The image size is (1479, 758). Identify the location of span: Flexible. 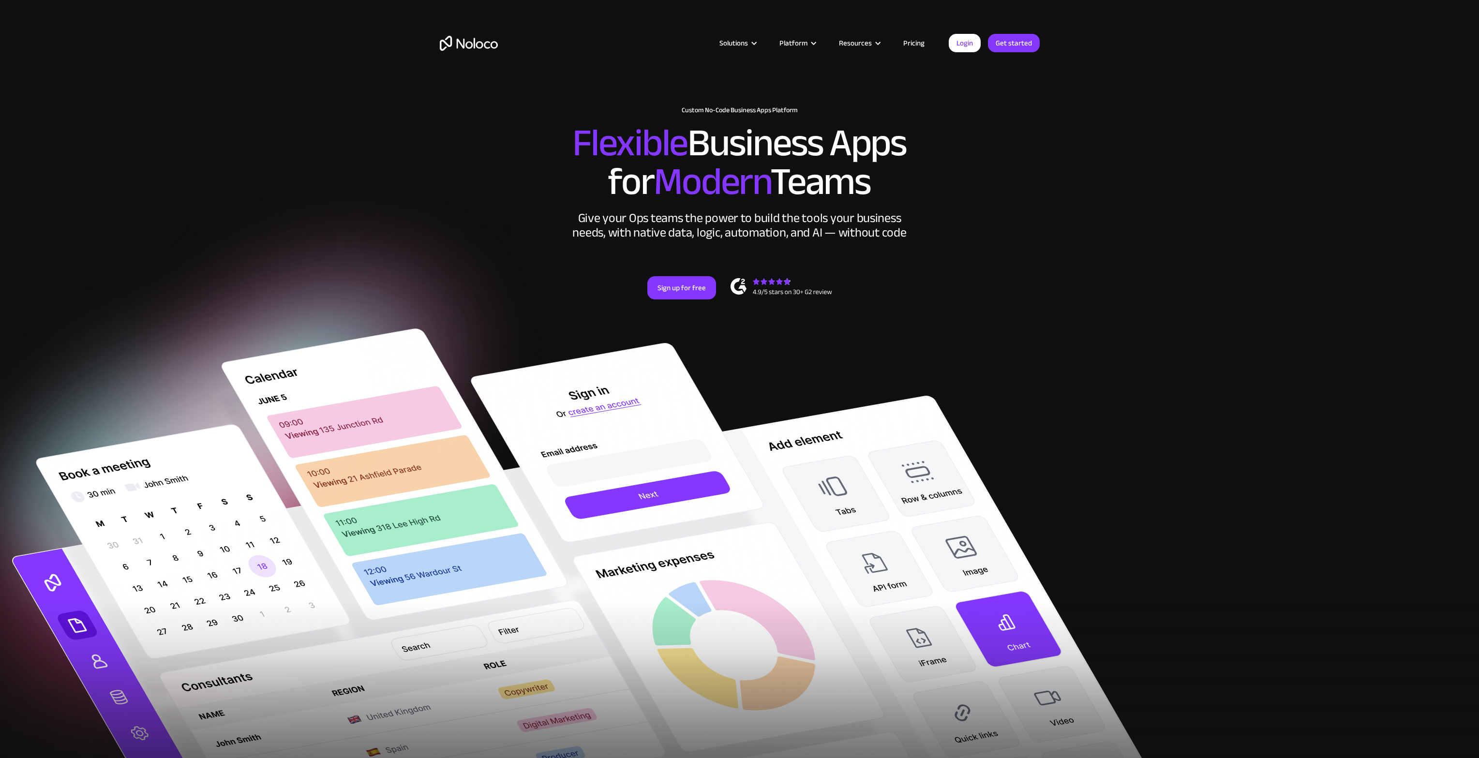
(630, 143).